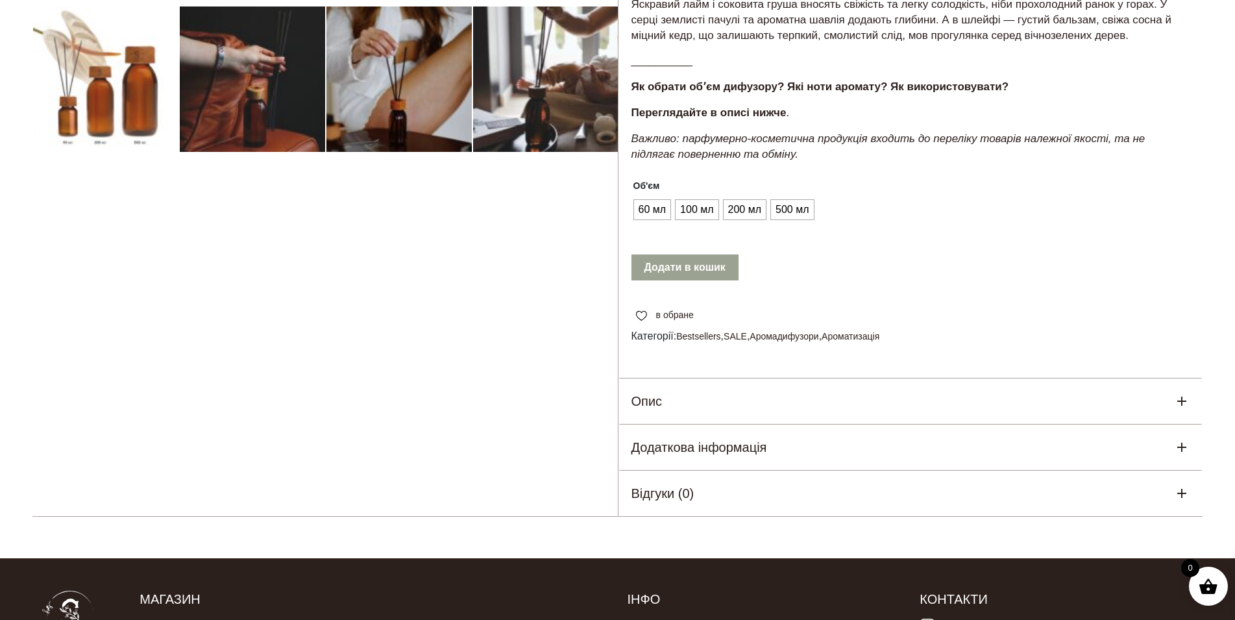  Describe the element at coordinates (698, 336) in the screenshot. I see `a: Bestsellers` at that location.